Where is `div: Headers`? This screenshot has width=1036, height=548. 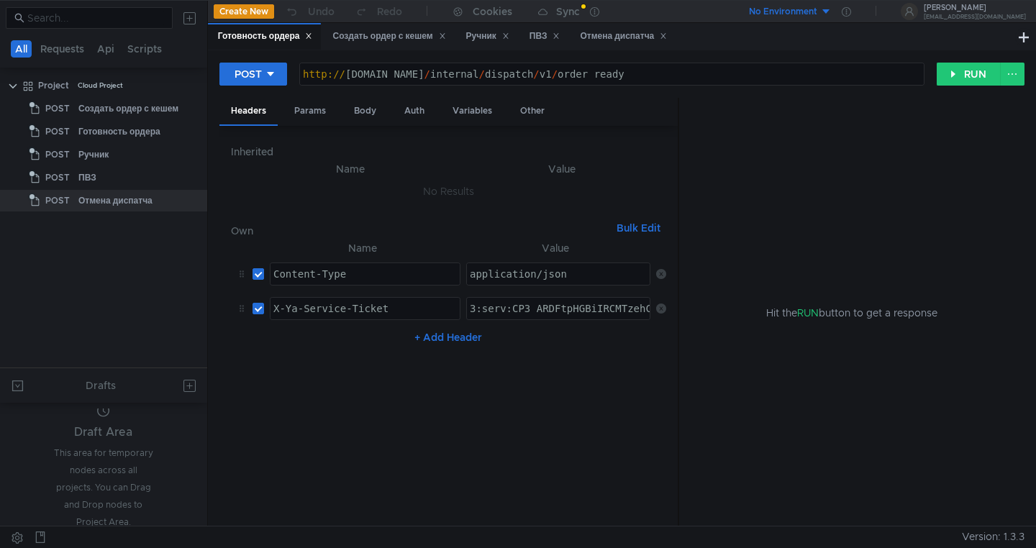
div: Headers is located at coordinates (248, 111).